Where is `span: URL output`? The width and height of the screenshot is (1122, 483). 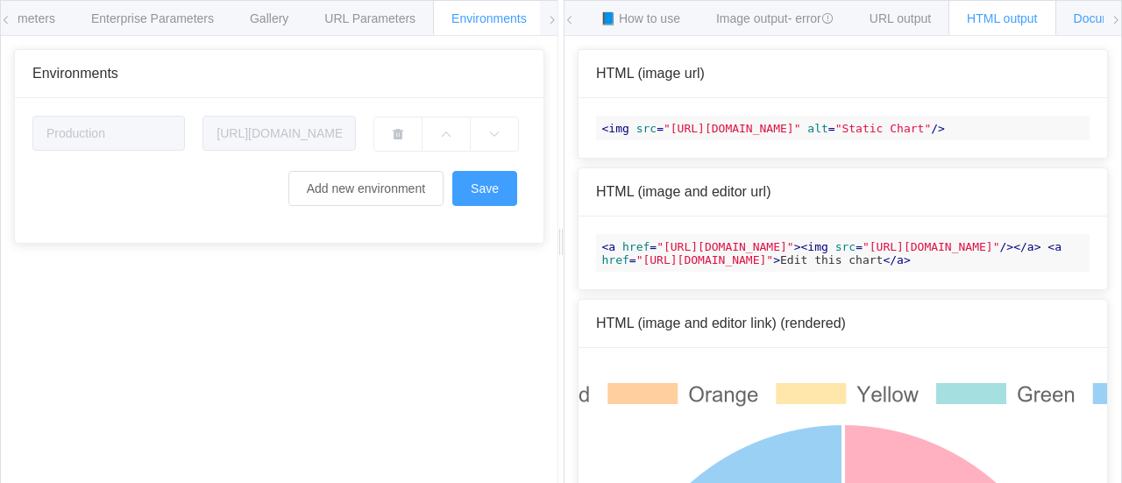
span: URL output is located at coordinates (901, 18).